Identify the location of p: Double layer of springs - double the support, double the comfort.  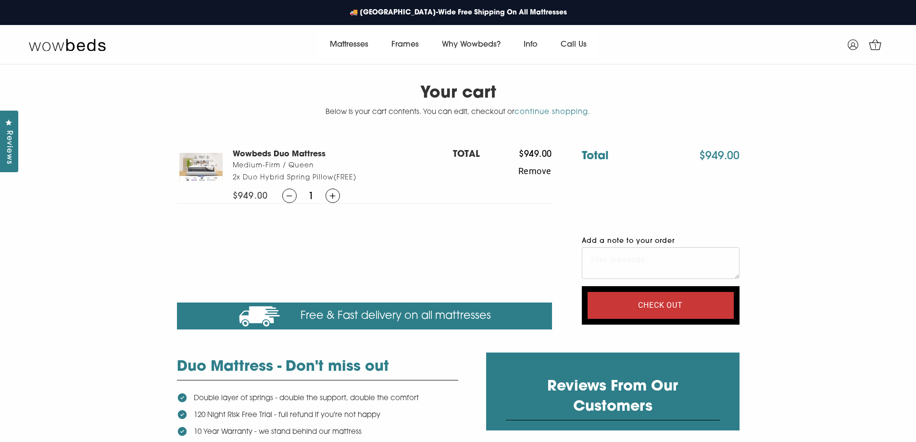
(306, 400).